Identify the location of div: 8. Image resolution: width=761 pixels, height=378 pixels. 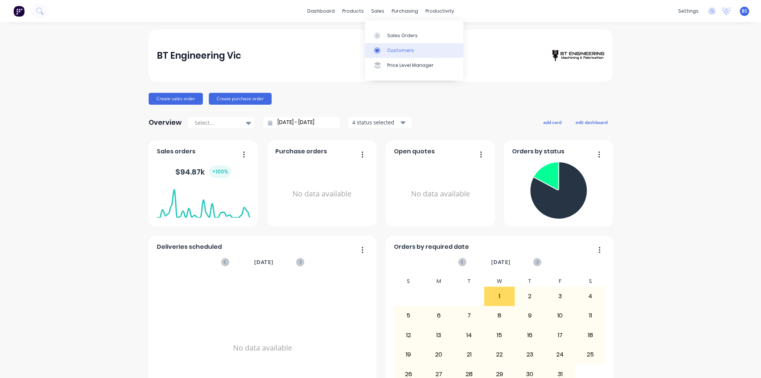
(500, 316).